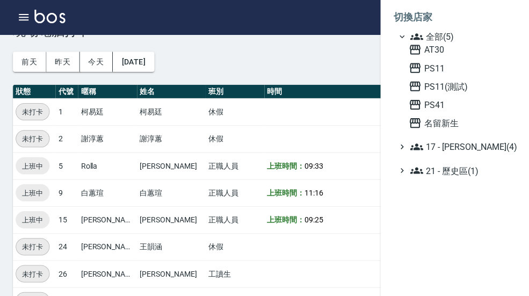 The image size is (529, 296). What do you see at coordinates (460, 170) in the screenshot?
I see `span: 21 - 歷史區(1)` at bounding box center [460, 170].